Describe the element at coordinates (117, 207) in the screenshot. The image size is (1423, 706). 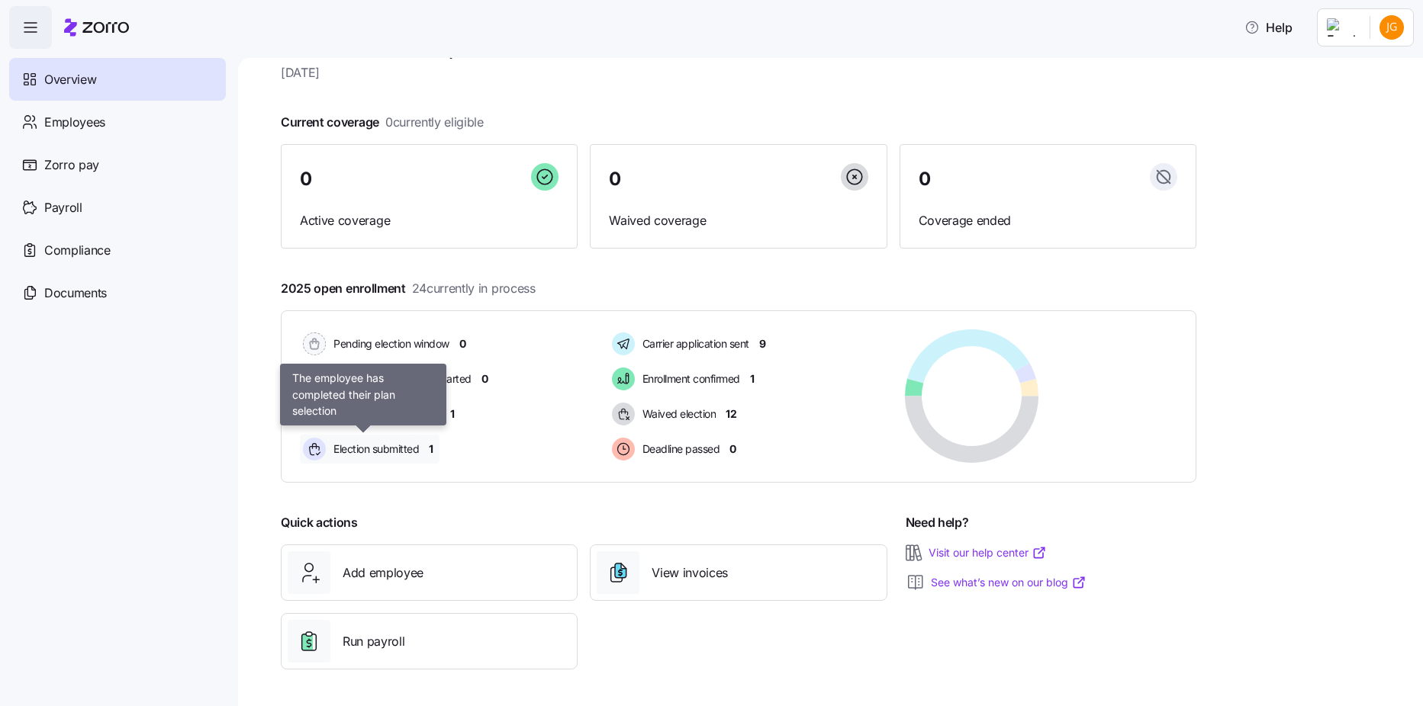
I see `a: Payroll` at that location.